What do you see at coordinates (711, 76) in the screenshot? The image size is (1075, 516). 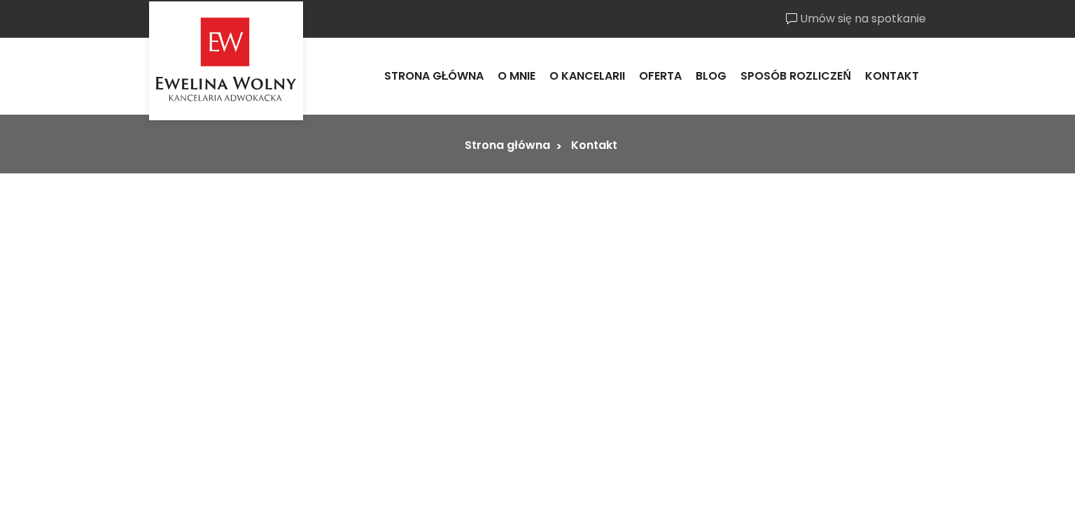 I see `a: Blog` at bounding box center [711, 76].